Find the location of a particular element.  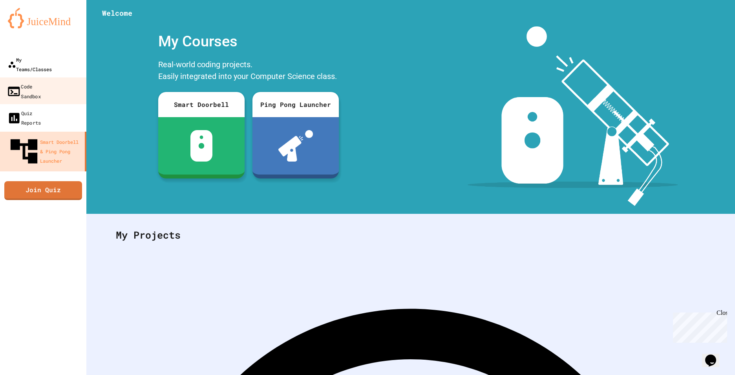

div: Chat with us now!Close is located at coordinates (29, 26).